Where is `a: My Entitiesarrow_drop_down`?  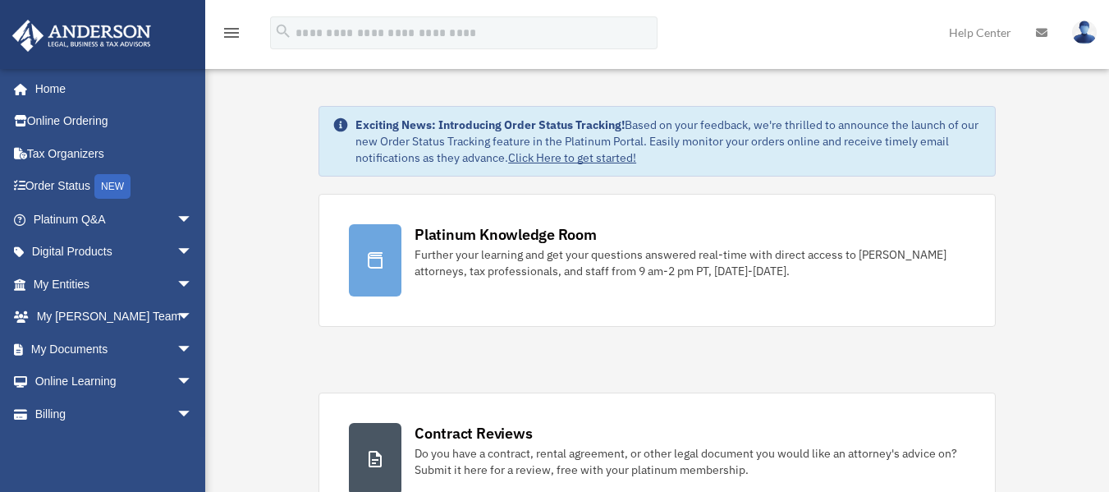
a: My Entitiesarrow_drop_down is located at coordinates (114, 284).